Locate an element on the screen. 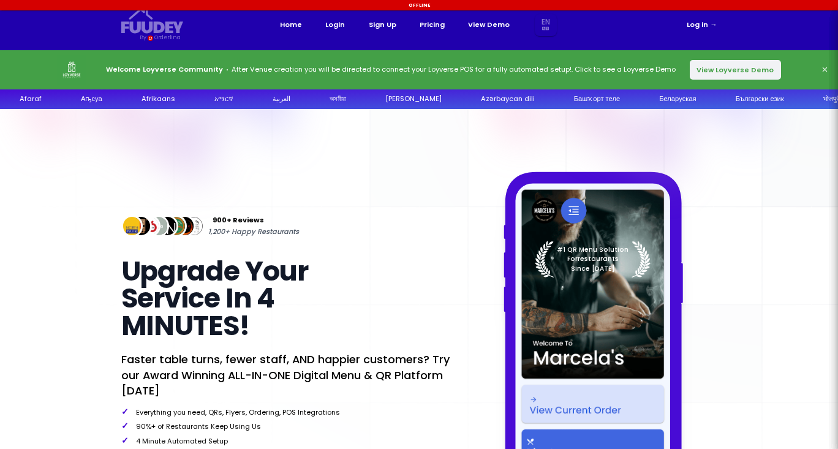 The width and height of the screenshot is (838, 449). strong: Welcome Loyverse Community is located at coordinates (164, 69).